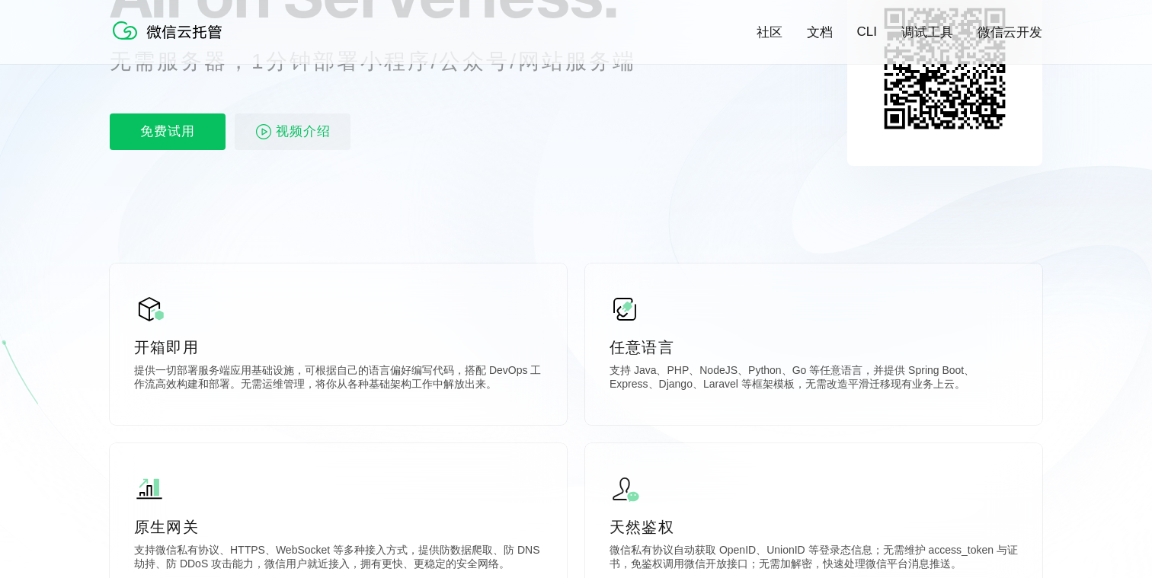 This screenshot has width=1152, height=578. What do you see at coordinates (814, 527) in the screenshot?
I see `p: 天然鉴权` at bounding box center [814, 527].